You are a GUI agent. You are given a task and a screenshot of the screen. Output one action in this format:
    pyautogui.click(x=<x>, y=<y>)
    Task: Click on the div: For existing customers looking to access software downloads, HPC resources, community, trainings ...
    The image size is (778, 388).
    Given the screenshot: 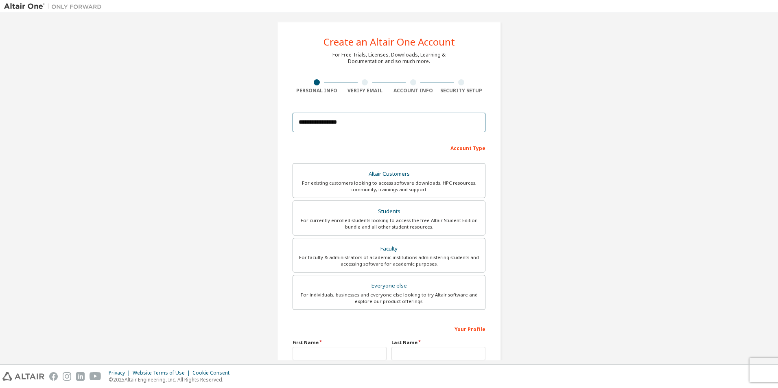 What is the action you would take?
    pyautogui.click(x=389, y=186)
    